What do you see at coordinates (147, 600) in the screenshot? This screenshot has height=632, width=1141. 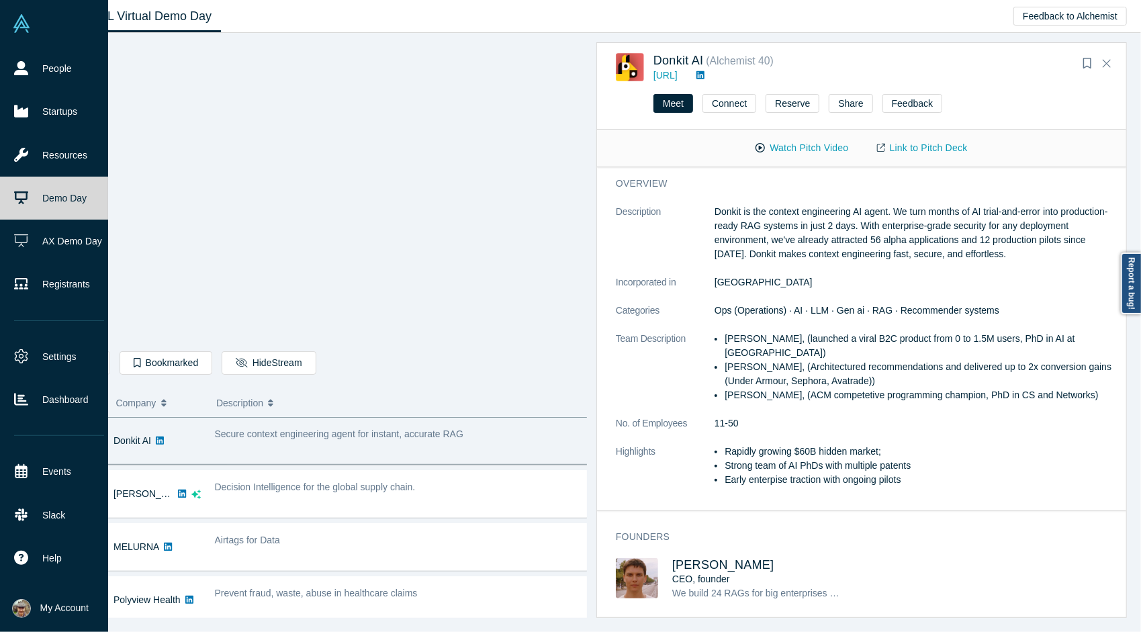 I see `a: Polyview Health` at bounding box center [147, 600].